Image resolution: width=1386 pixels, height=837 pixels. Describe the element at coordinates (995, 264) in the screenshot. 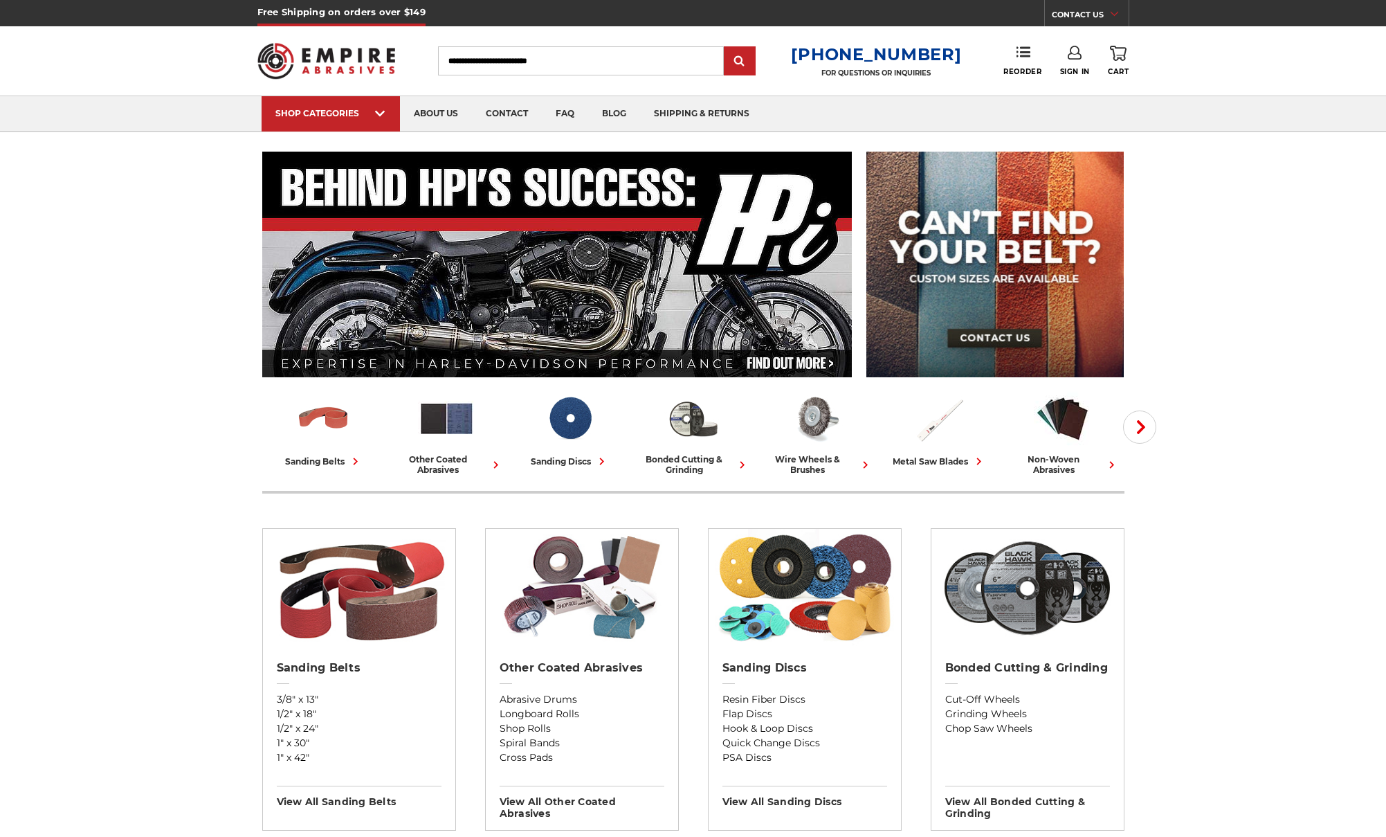

I see `img: promo banner for custom belts.` at that location.